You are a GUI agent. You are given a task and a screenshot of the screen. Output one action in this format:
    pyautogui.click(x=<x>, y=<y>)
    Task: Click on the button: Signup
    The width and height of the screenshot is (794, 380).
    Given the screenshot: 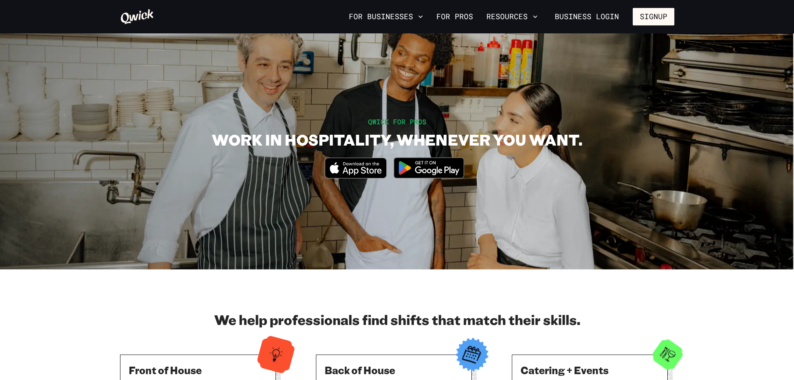 What is the action you would take?
    pyautogui.click(x=654, y=17)
    